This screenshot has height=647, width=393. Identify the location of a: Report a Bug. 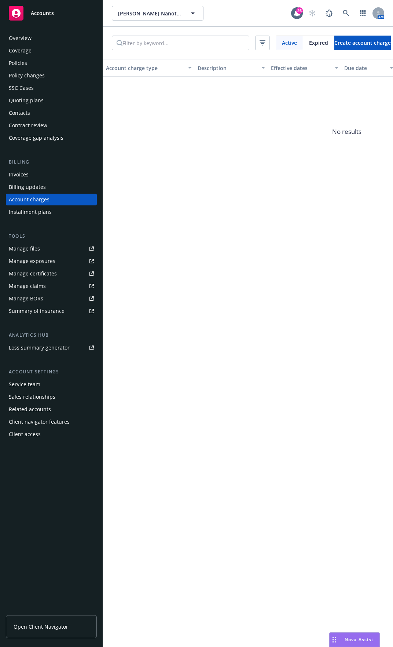
(329, 13).